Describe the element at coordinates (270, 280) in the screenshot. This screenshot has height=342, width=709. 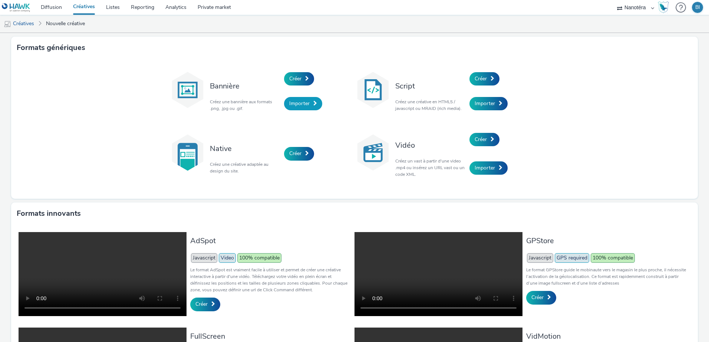
I see `p: Le format AdSpot est vraiment facile à utiliser et permet de créer une créative interactive à par...` at that location.